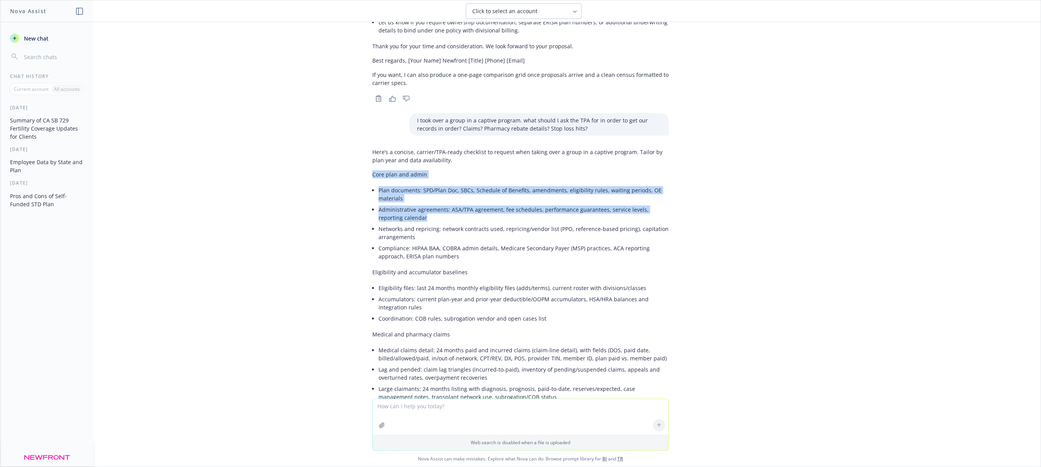 This screenshot has height=467, width=1041. I want to click on span: Nova Assist can make mistakes. Explore what Nova can do: Browse prompt library for and, so click(521, 458).